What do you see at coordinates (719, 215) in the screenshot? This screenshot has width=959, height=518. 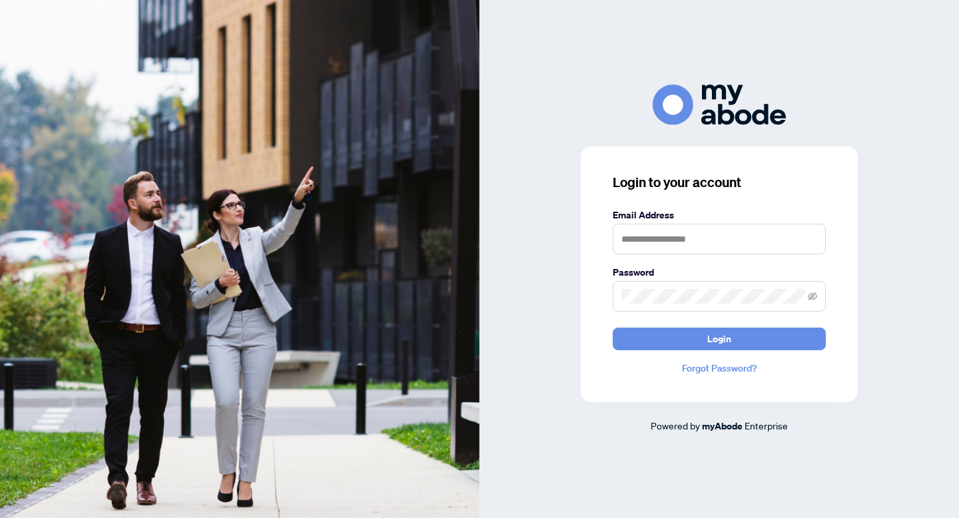 I see `label: Email Address` at bounding box center [719, 215].